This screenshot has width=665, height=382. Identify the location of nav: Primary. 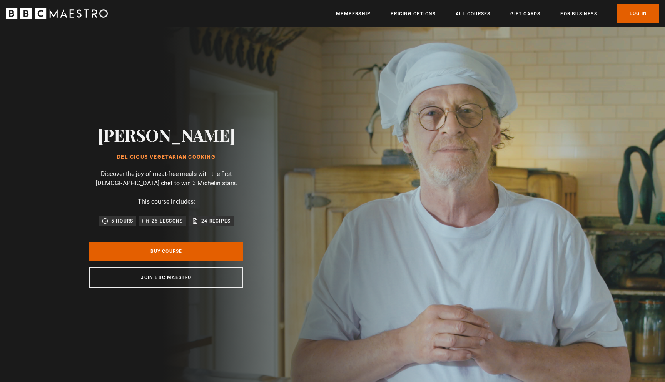
(497, 13).